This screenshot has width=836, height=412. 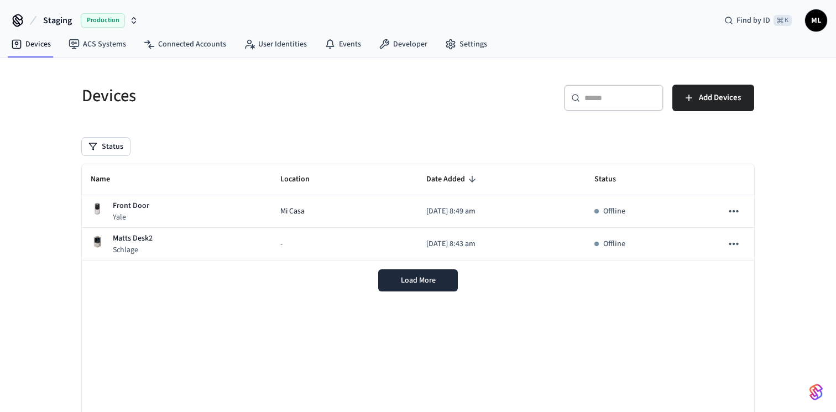 I want to click on table: sticky table, so click(x=418, y=212).